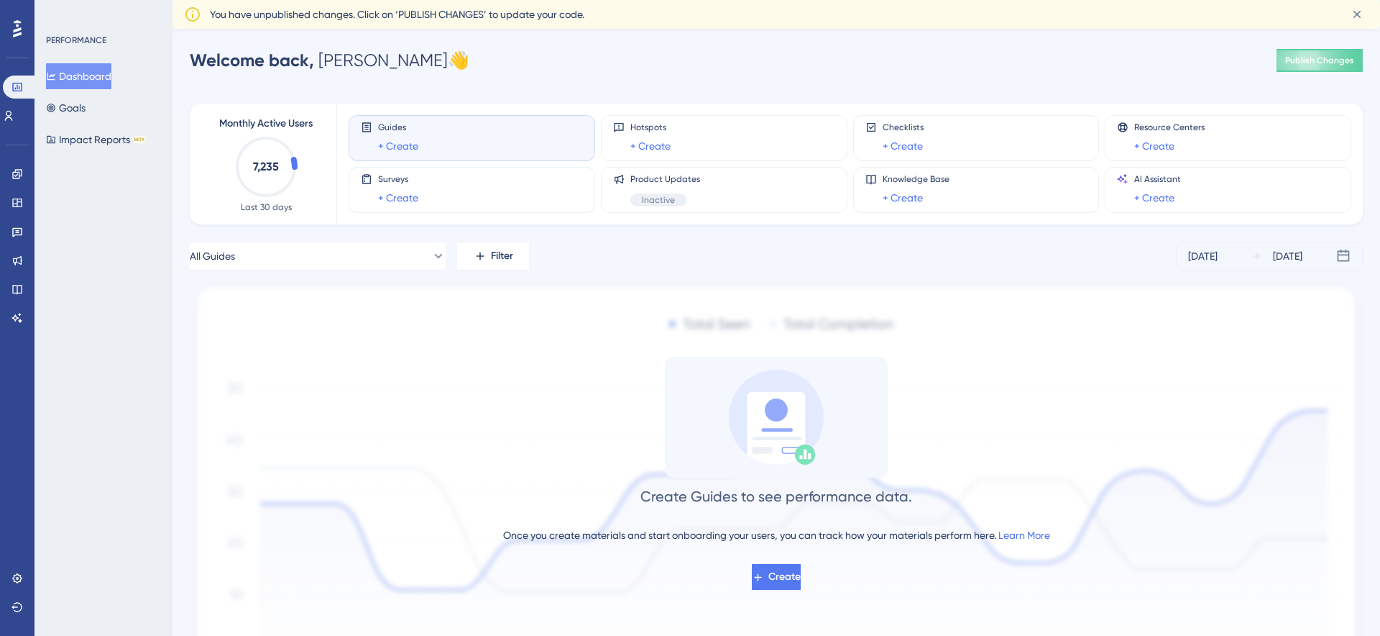 The height and width of the screenshot is (636, 1380). I want to click on span: Hotspots, so click(651, 127).